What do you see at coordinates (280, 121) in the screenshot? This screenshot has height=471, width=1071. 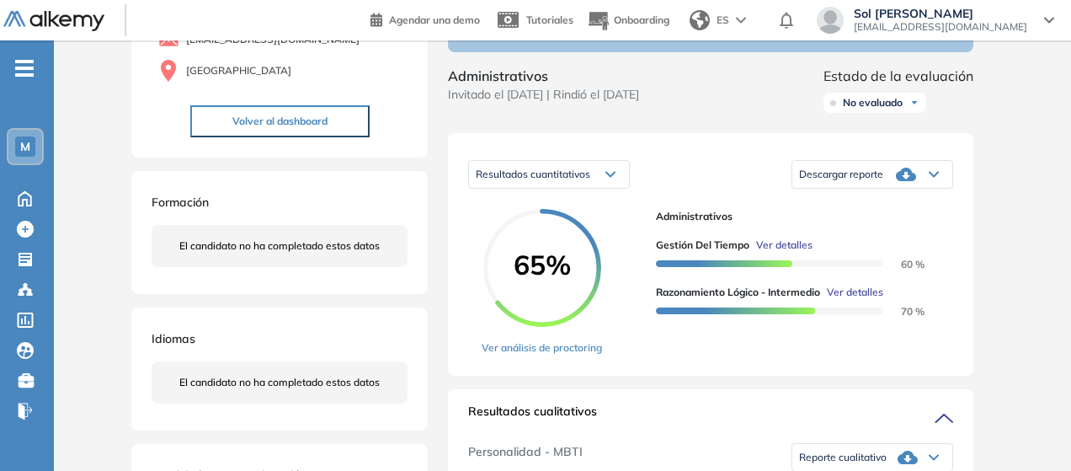 I see `button: Volver al dashboard` at bounding box center [280, 121].